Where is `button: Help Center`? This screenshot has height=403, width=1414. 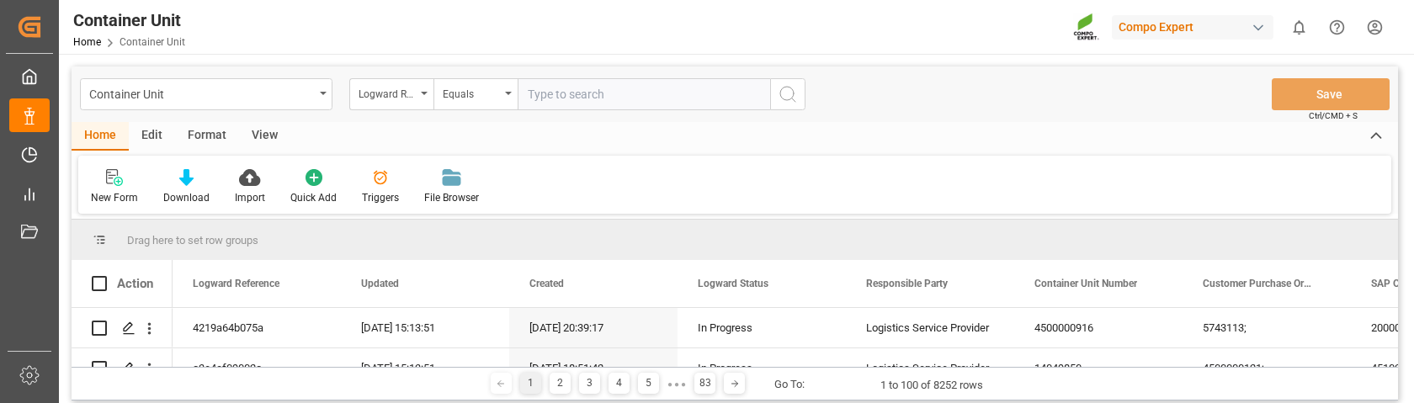 button: Help Center is located at coordinates (1336, 27).